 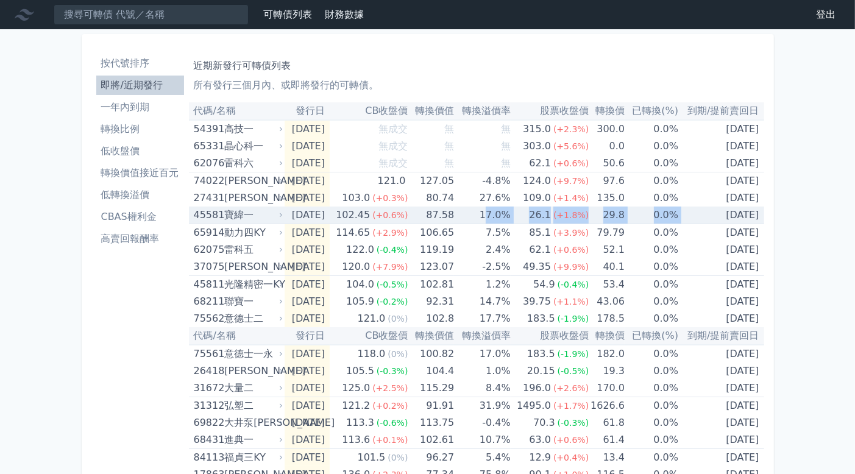 What do you see at coordinates (208, 181) in the screenshot?
I see `div: 74022` at bounding box center [208, 181].